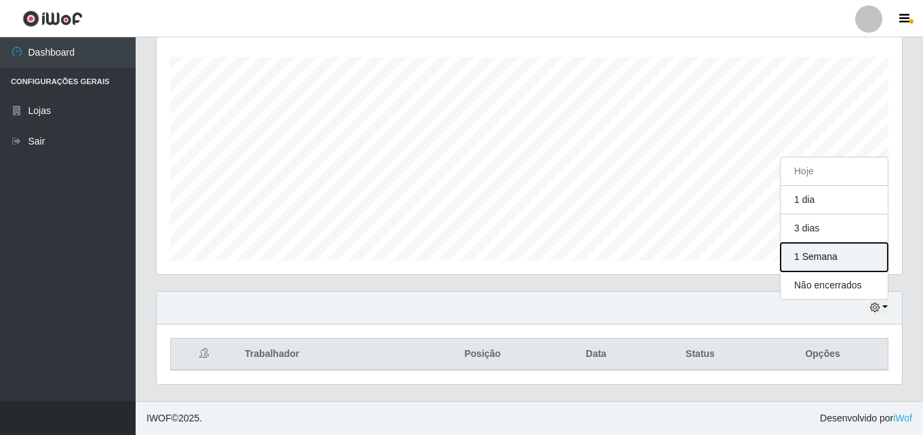  I want to click on button: Hoje, so click(834, 172).